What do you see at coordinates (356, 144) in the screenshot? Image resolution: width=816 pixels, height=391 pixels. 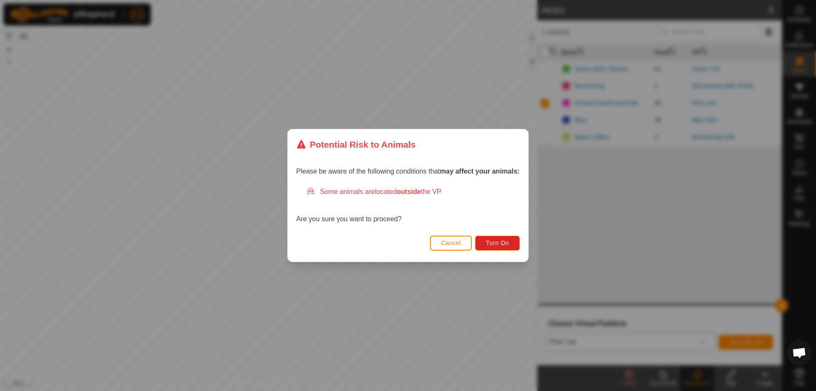 I see `div: Potential Risk to Animals` at bounding box center [356, 144].